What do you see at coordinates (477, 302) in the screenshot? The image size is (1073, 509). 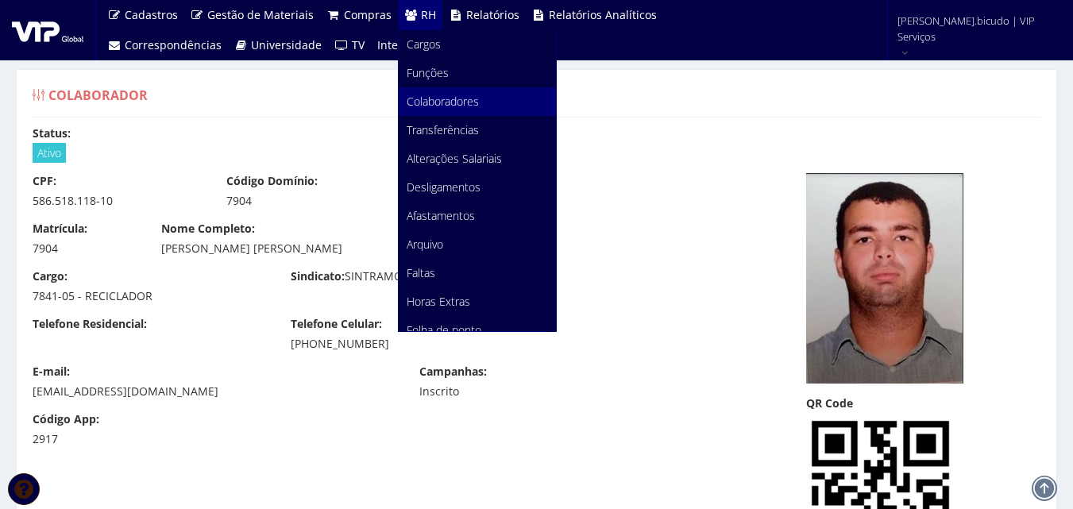 I see `a: Horas Extras` at bounding box center [477, 302].